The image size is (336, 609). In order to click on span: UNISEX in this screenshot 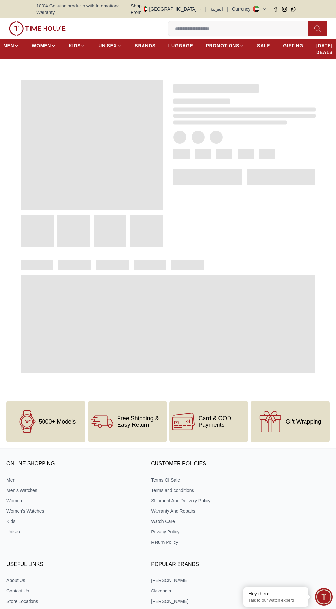, I will do `click(107, 46)`.